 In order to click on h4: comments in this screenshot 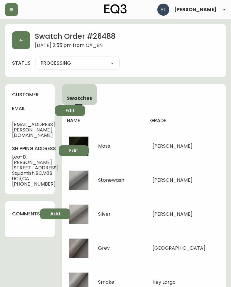, I will do `click(26, 214)`.